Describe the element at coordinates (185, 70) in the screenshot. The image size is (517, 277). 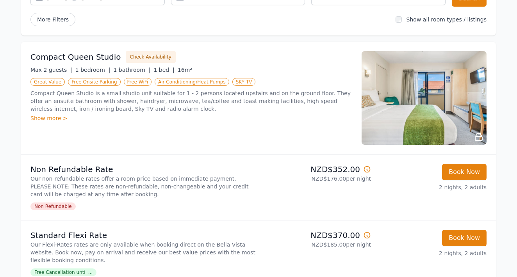
I see `span: 16m²` at that location.